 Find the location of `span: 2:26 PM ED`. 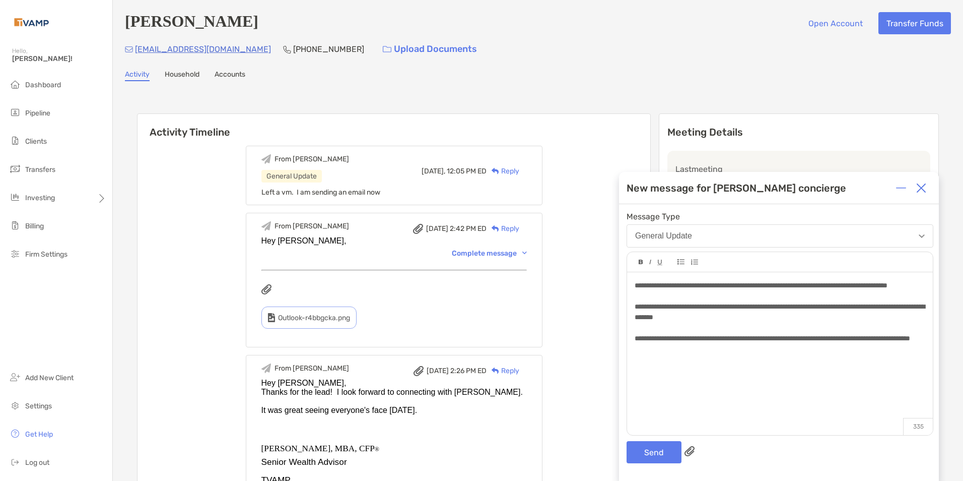

span: 2:26 PM ED is located at coordinates (469, 370).